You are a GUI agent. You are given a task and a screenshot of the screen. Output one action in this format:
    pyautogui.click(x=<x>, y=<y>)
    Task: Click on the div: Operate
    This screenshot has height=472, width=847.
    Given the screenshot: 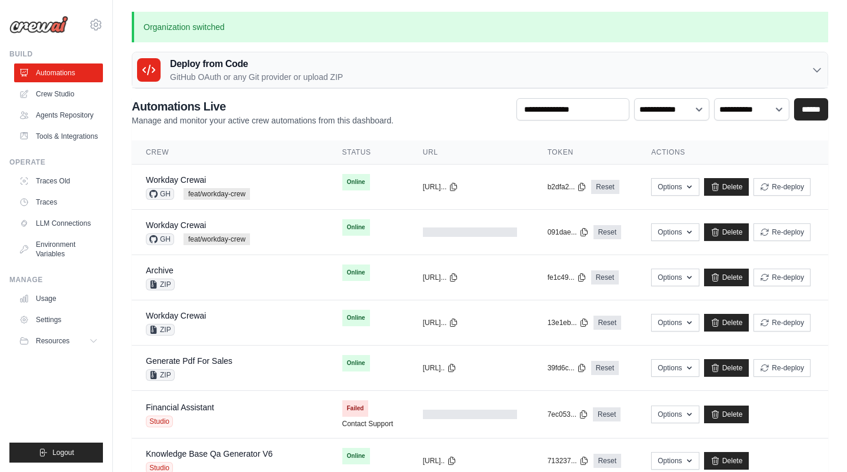 What is the action you would take?
    pyautogui.click(x=56, y=162)
    